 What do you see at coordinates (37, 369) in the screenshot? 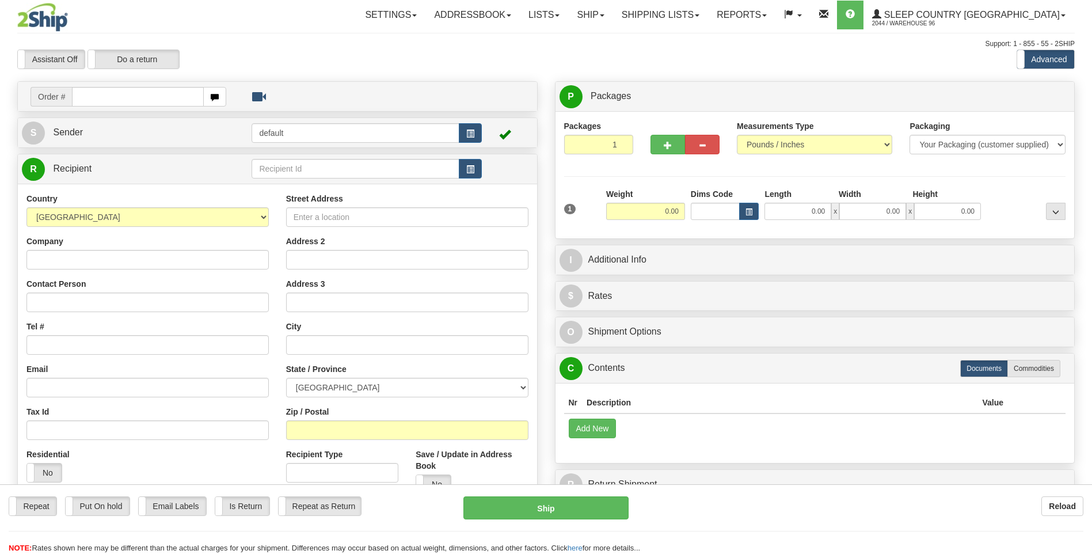
I see `label: Email` at bounding box center [37, 369].